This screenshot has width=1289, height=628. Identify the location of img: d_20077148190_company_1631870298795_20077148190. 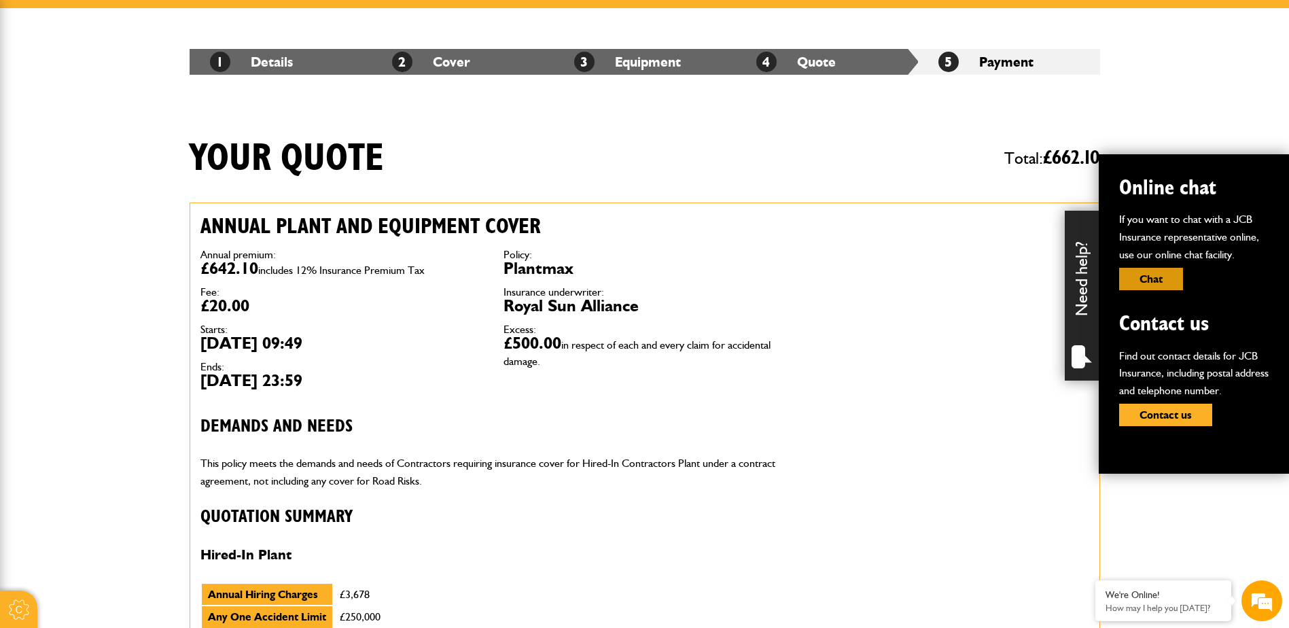
(40, 85).